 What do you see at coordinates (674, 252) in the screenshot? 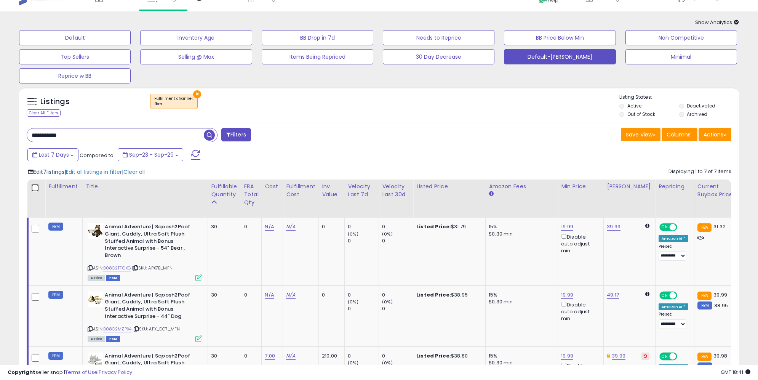
I see `div: Preset:` at bounding box center [674, 252].